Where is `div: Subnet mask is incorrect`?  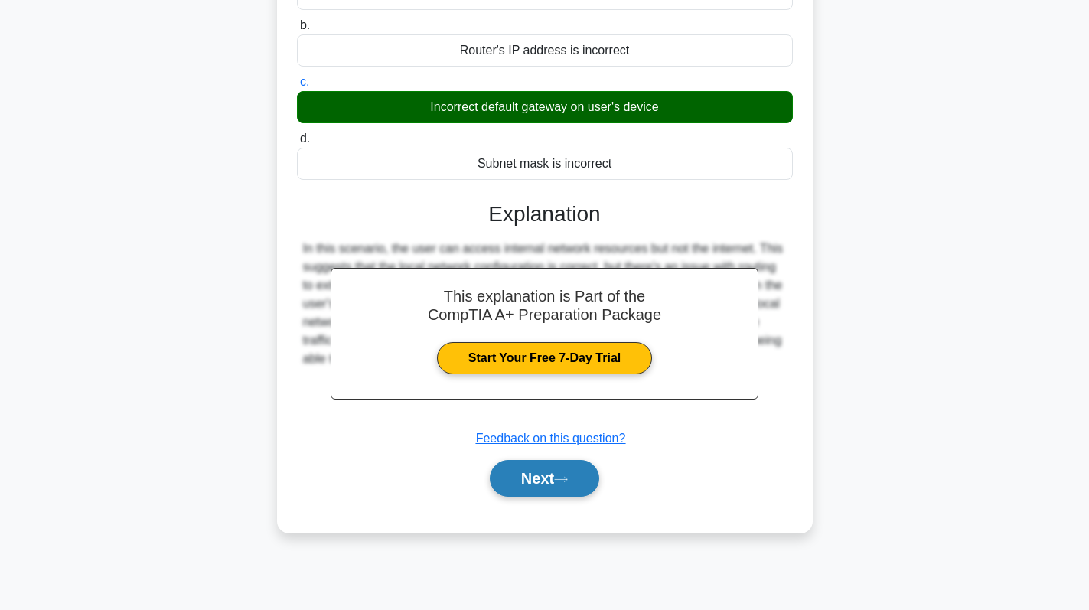
div: Subnet mask is incorrect is located at coordinates (545, 164).